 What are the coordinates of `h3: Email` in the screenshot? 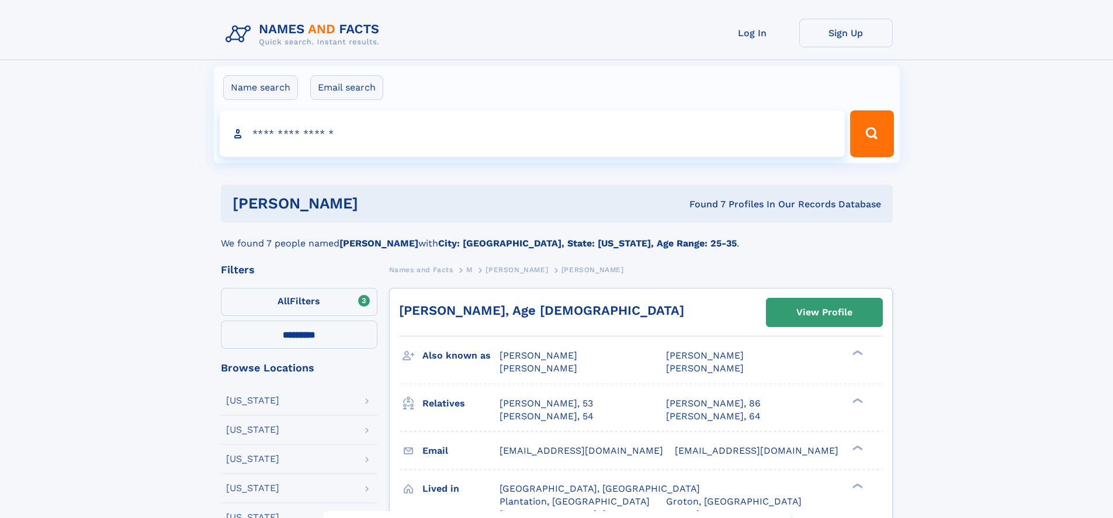 It's located at (461, 451).